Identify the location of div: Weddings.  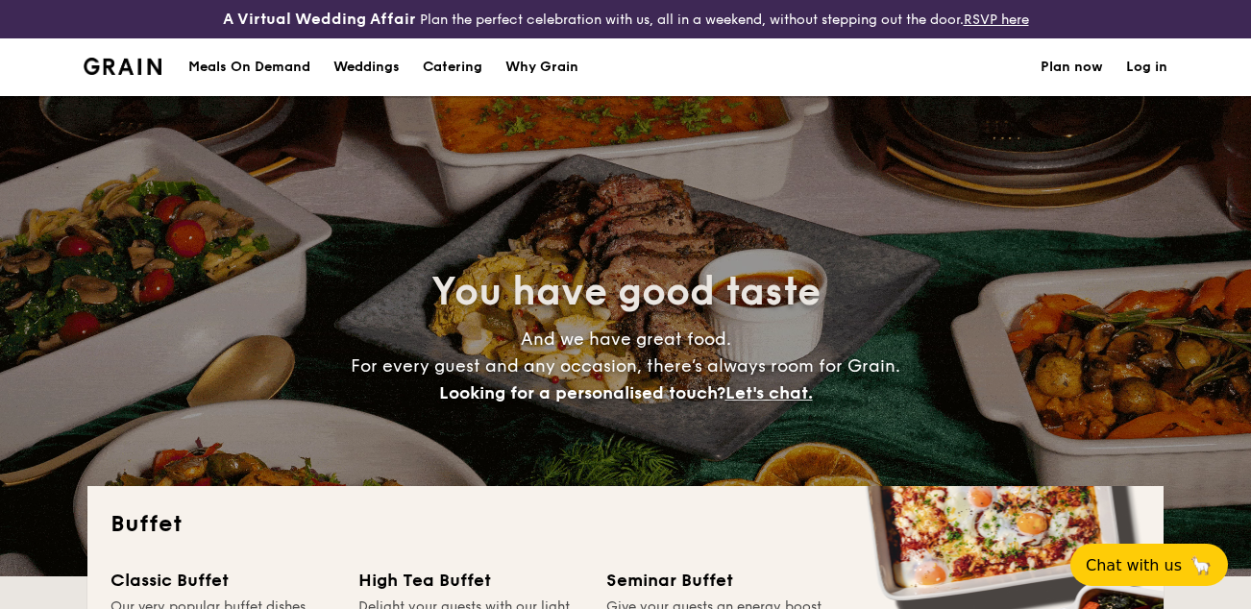
(366, 67).